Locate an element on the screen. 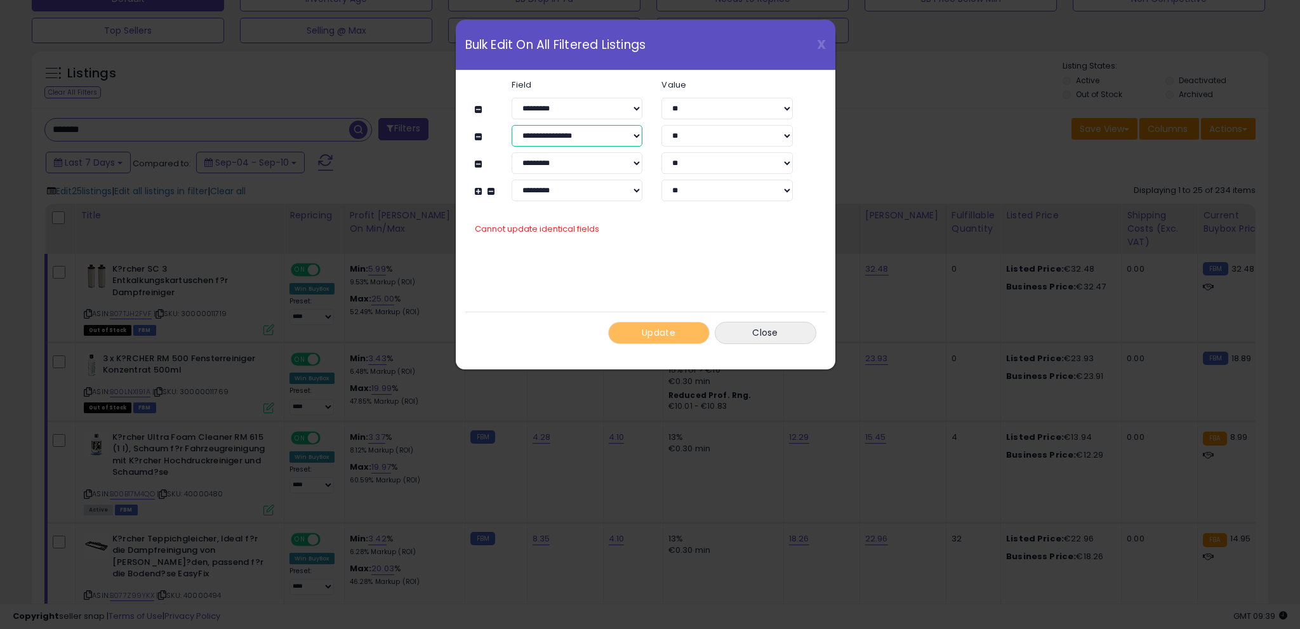  label: Field is located at coordinates (577, 84).